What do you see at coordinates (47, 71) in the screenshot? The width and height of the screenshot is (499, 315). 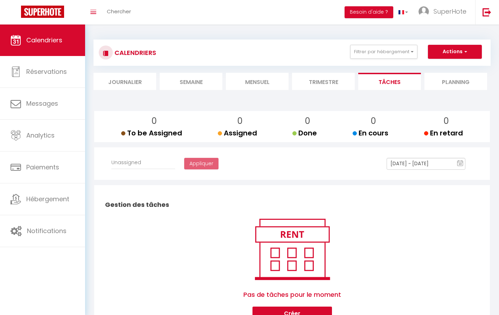 I see `span: Réservations` at bounding box center [47, 71].